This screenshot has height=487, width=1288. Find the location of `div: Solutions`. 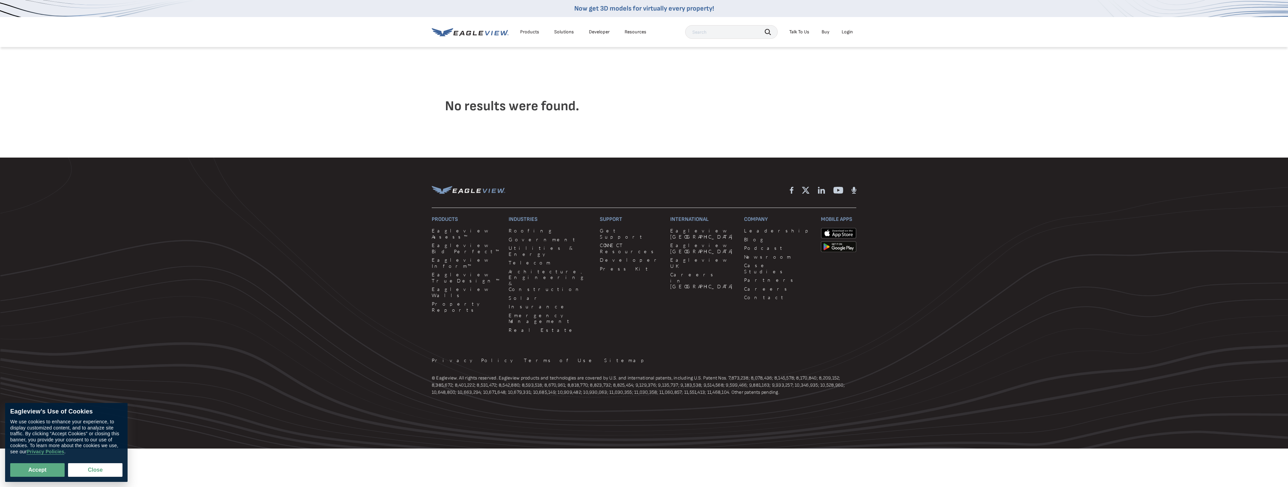

div: Solutions is located at coordinates (564, 32).